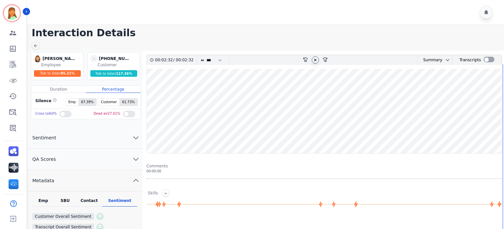  I want to click on div: Silence, so click(45, 102).